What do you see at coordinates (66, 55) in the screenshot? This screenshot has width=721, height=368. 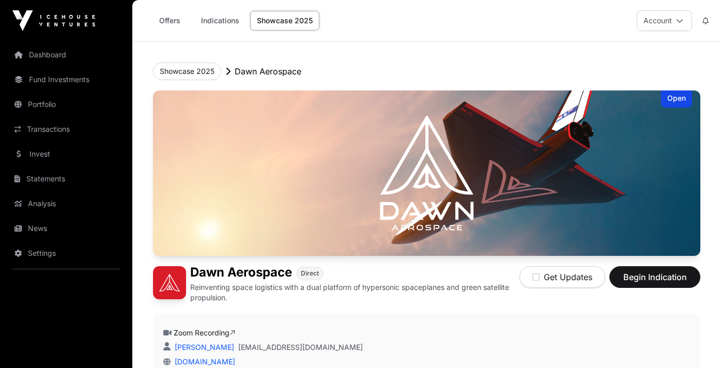 I see `a: Dashboard` at bounding box center [66, 55].